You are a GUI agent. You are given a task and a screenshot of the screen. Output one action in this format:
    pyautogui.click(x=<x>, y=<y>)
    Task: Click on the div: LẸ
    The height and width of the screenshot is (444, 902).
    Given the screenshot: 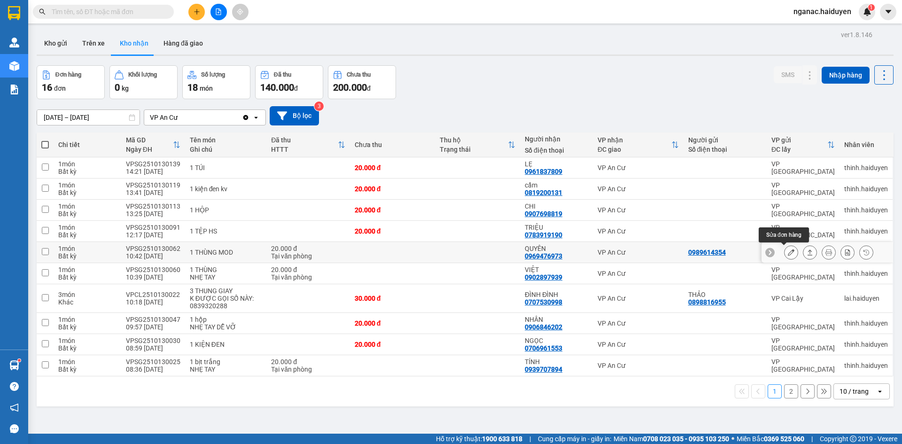 What is the action you would take?
    pyautogui.click(x=556, y=164)
    